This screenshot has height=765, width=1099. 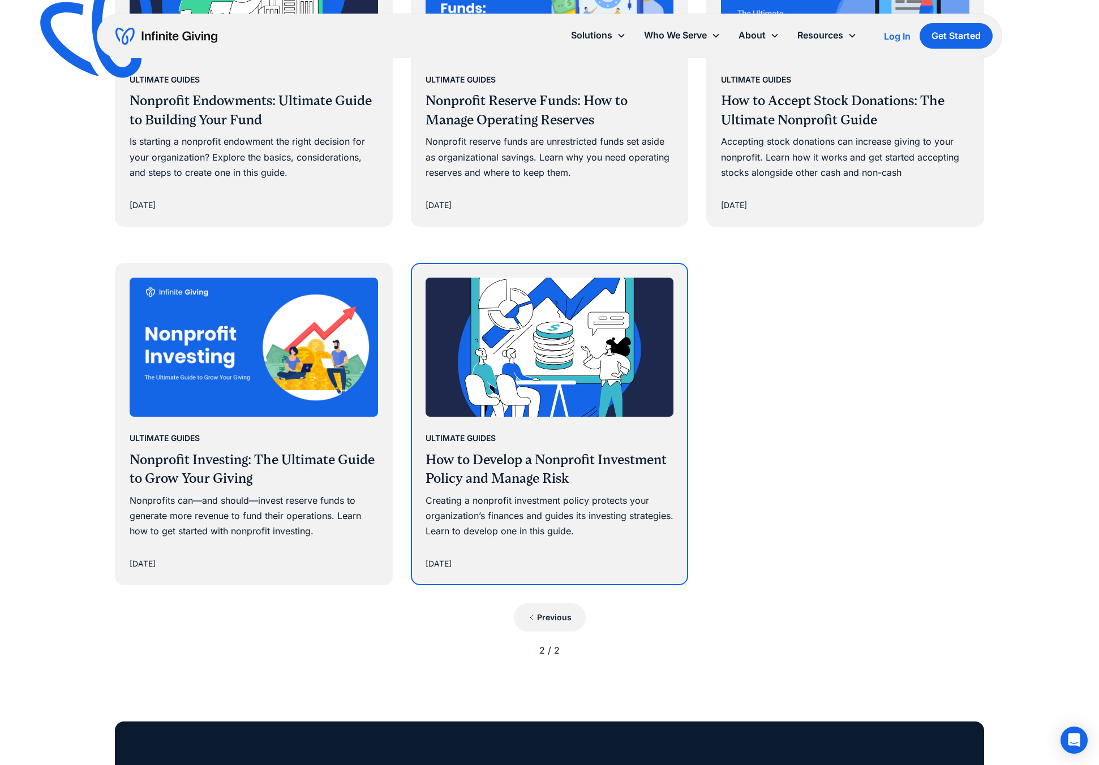 I want to click on div: Nonprofit reserve funds are unrestricted funds set aside as organizational savings. Learn why you..., so click(x=549, y=157).